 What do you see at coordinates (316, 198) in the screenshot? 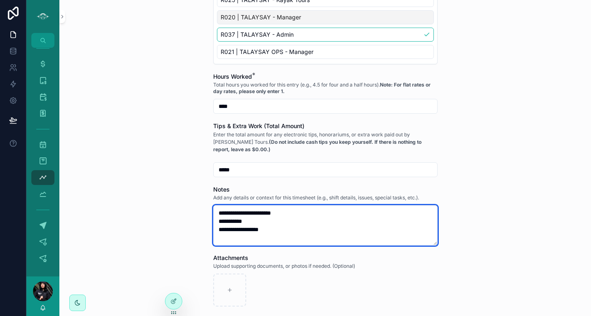
I see `span: Add any details or context for this timesheet (e.g., shift details, issues, special tasks, etc.).` at bounding box center [316, 198].